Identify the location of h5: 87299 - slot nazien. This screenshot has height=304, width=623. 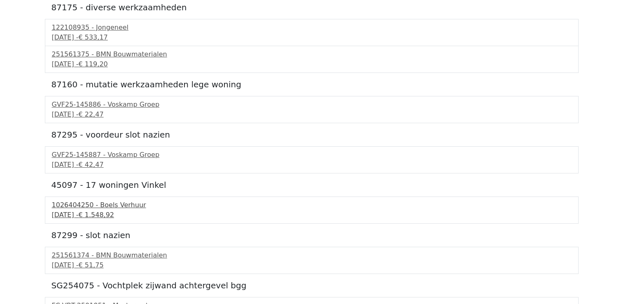
(312, 235).